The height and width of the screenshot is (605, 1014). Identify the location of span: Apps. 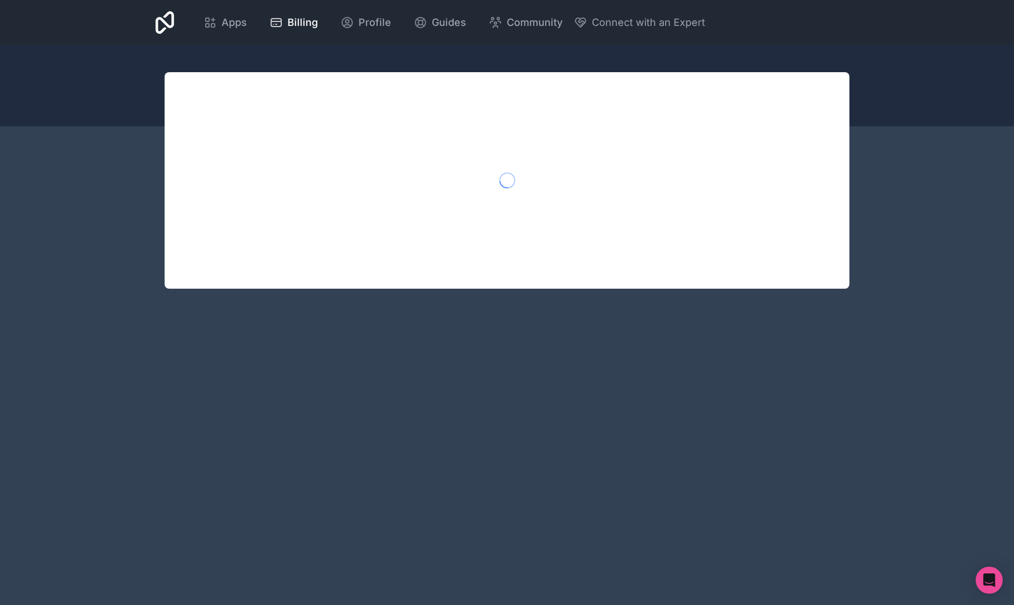
(234, 23).